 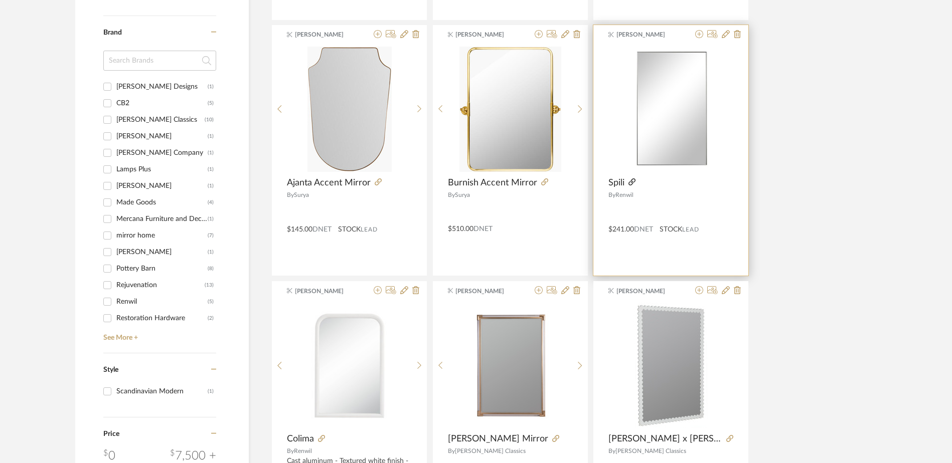 I want to click on div: (7), so click(x=211, y=236).